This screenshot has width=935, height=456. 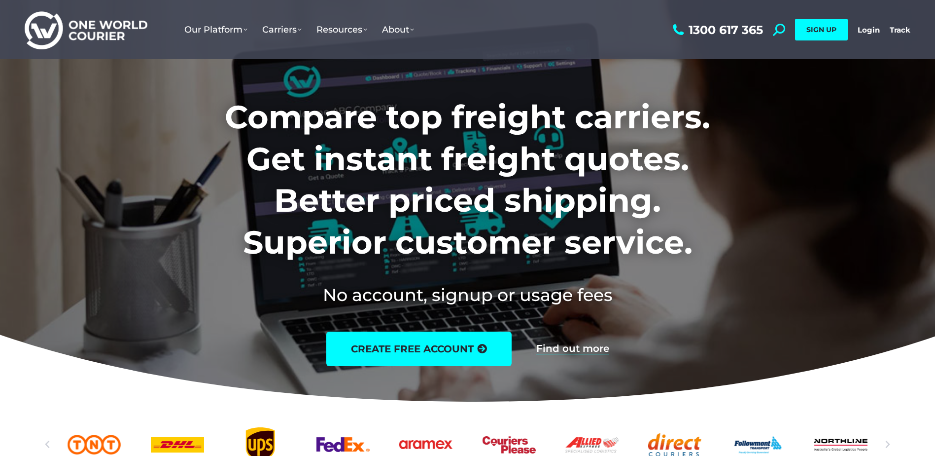 I want to click on a: Find out more, so click(x=573, y=349).